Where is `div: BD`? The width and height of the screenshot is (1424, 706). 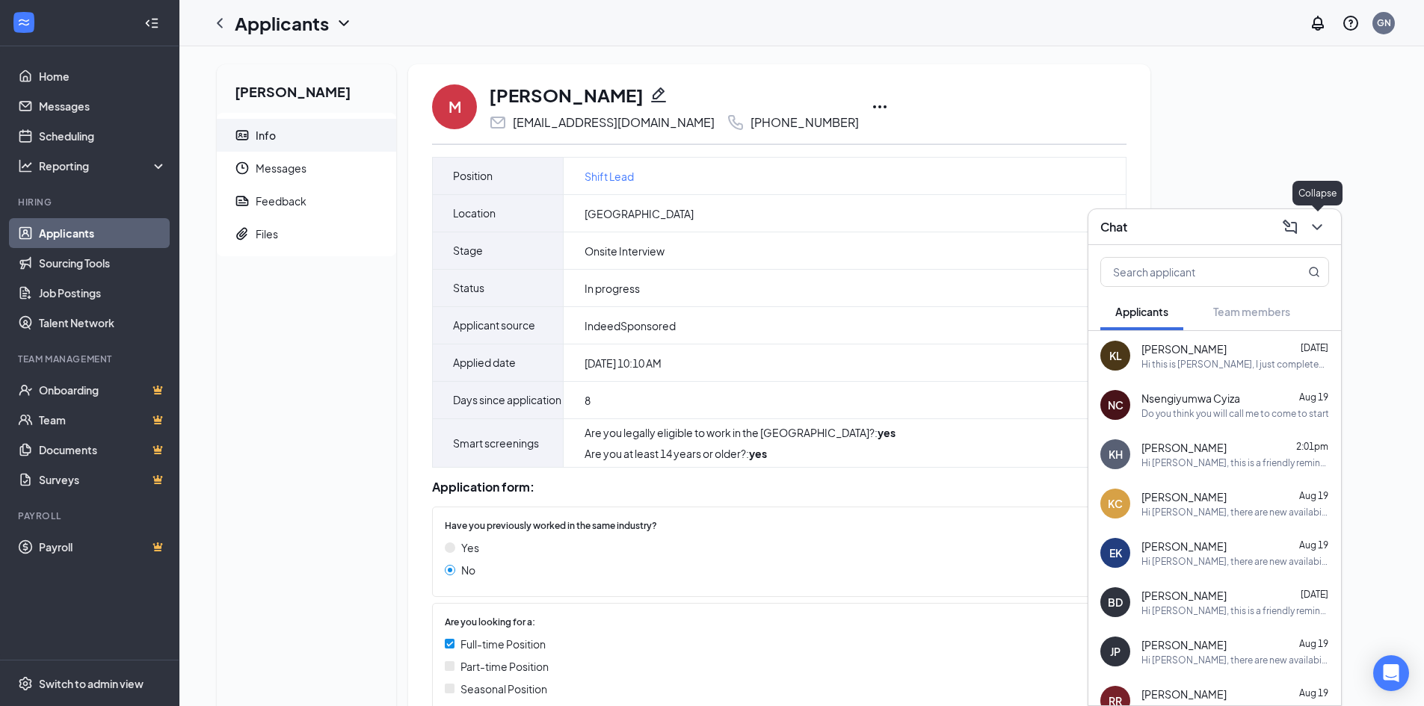
div: BD is located at coordinates (1115, 602).